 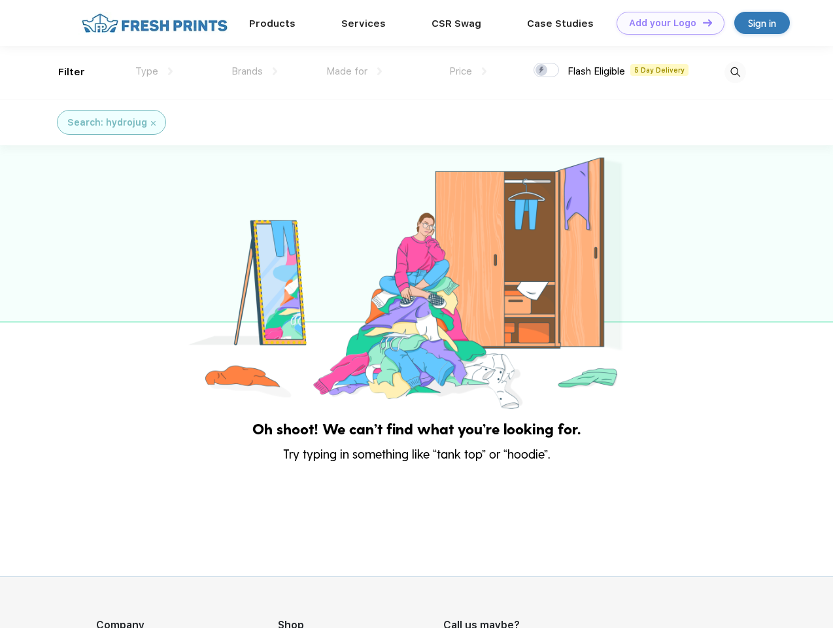 I want to click on span: Brands, so click(x=247, y=71).